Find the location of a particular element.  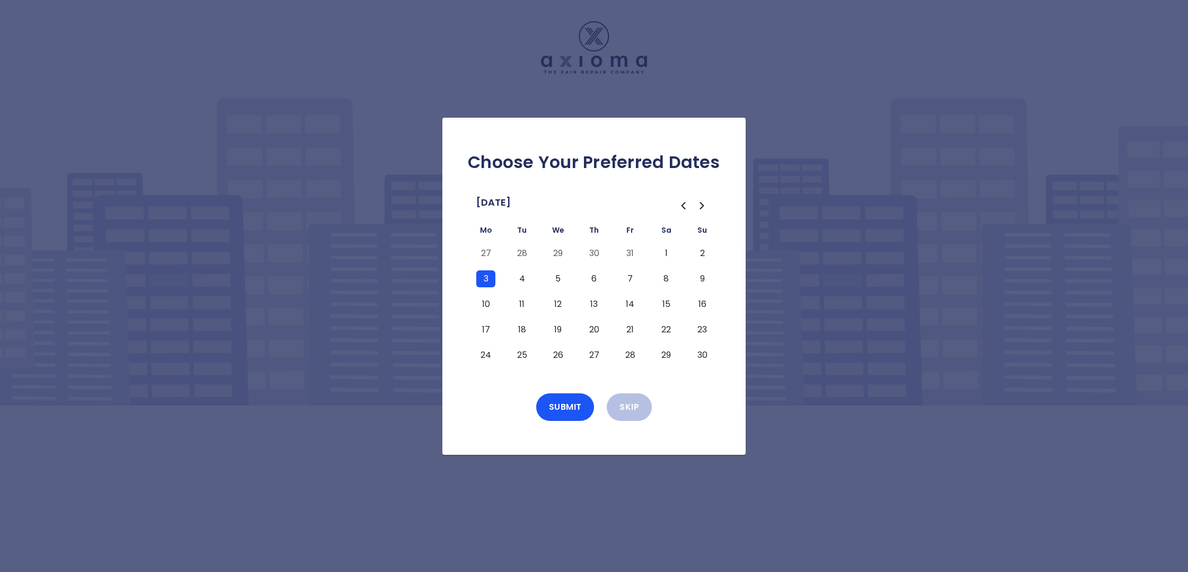

button: Thursday, November 6th, 2025 is located at coordinates (594, 279).